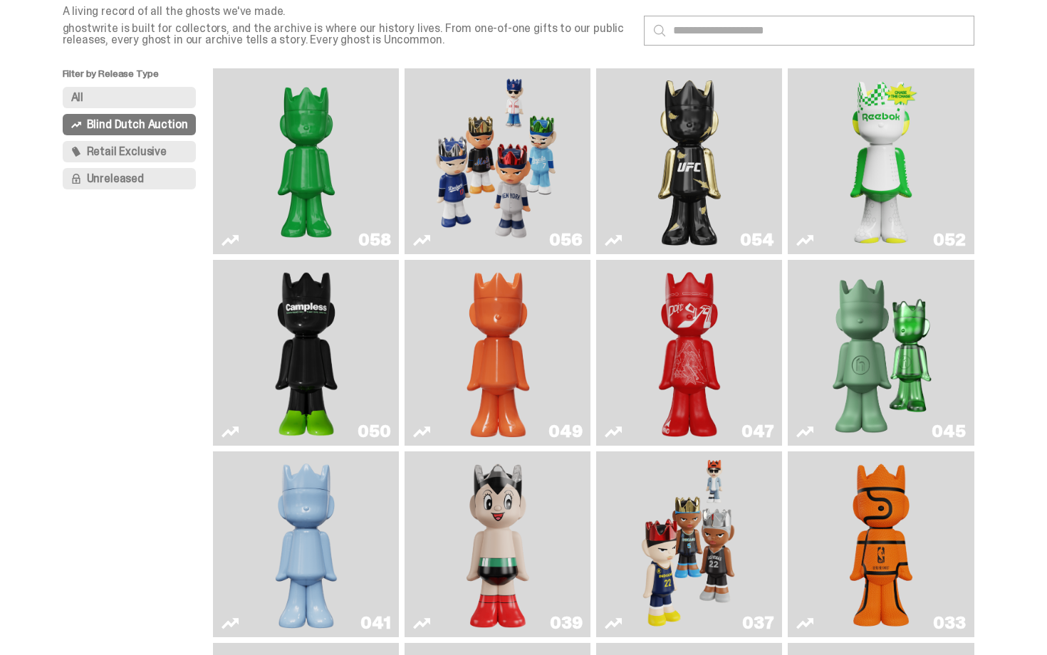 This screenshot has width=1047, height=655. I want to click on p: A living record of all the ghosts we've made., so click(347, 11).